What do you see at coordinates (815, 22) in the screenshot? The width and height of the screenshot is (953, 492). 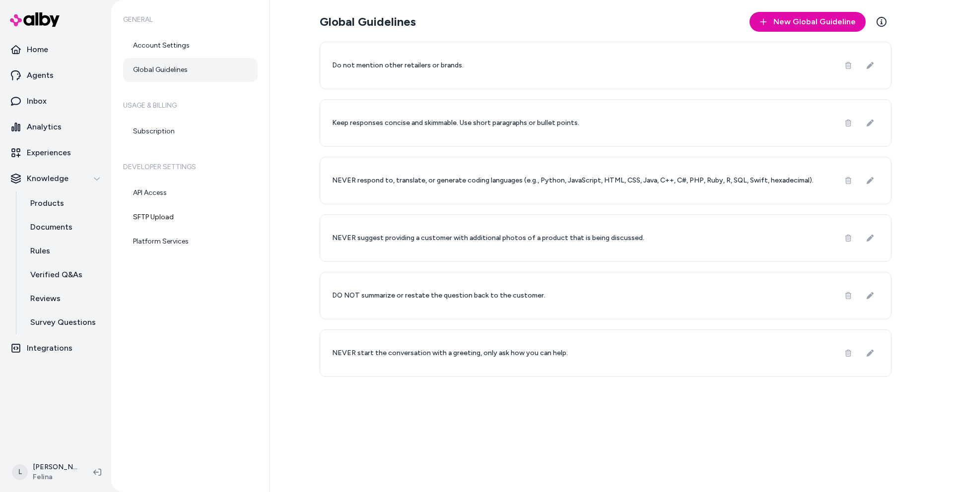 I see `span: New Global Guideline` at bounding box center [815, 22].